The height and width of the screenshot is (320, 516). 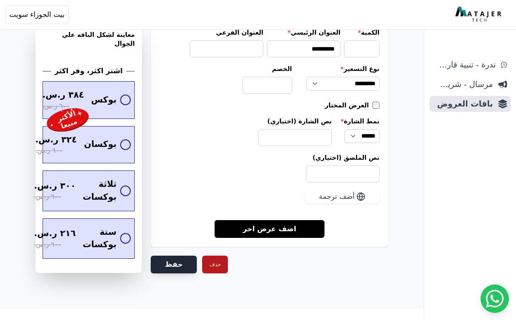 I want to click on button: حذف, so click(x=215, y=264).